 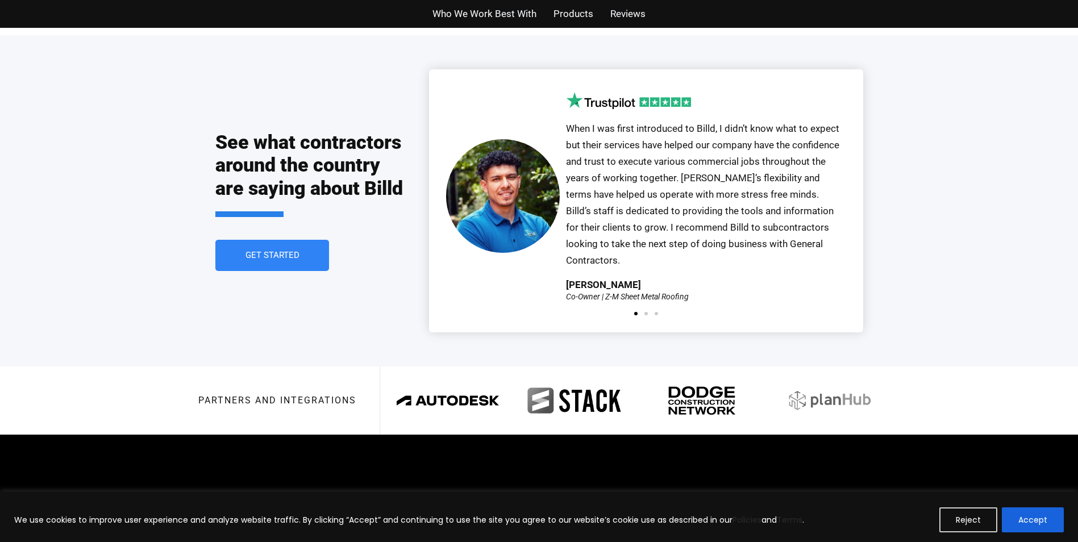 What do you see at coordinates (646, 196) in the screenshot?
I see `div: 1 / 3` at bounding box center [646, 196].